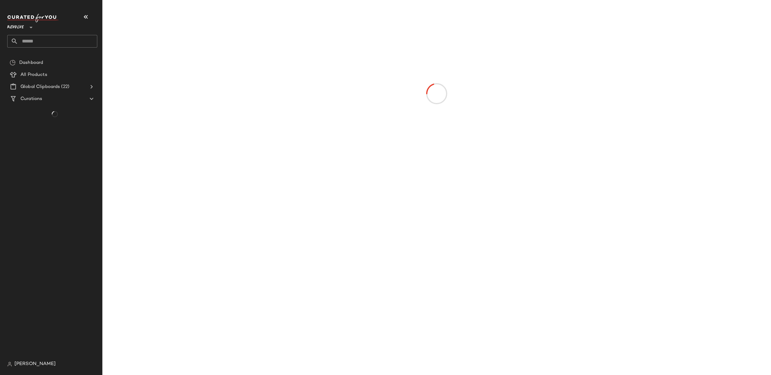 The image size is (771, 375). What do you see at coordinates (31, 99) in the screenshot?
I see `span: Curations` at bounding box center [31, 99].